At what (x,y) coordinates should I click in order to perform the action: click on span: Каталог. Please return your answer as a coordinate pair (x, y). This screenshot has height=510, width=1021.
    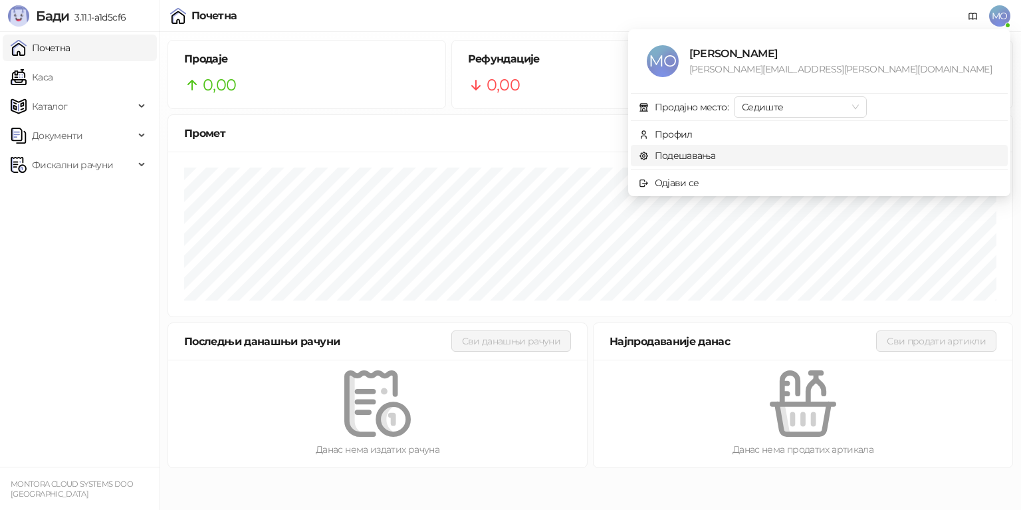
    Looking at the image, I should click on (50, 106).